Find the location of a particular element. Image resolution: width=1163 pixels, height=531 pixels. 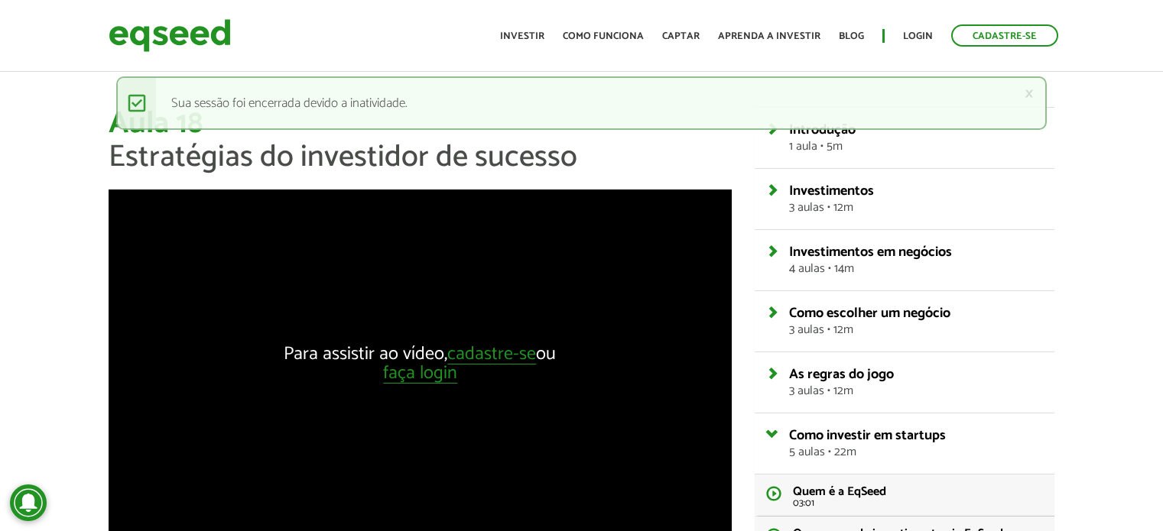

a: faça login is located at coordinates (420, 374).